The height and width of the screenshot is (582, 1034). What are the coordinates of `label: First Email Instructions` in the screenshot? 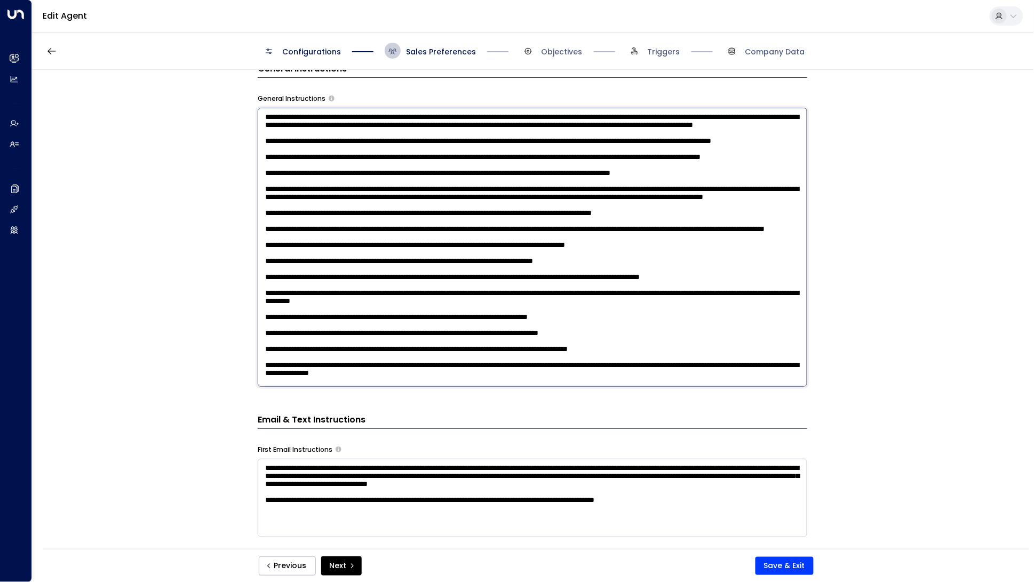 It's located at (295, 450).